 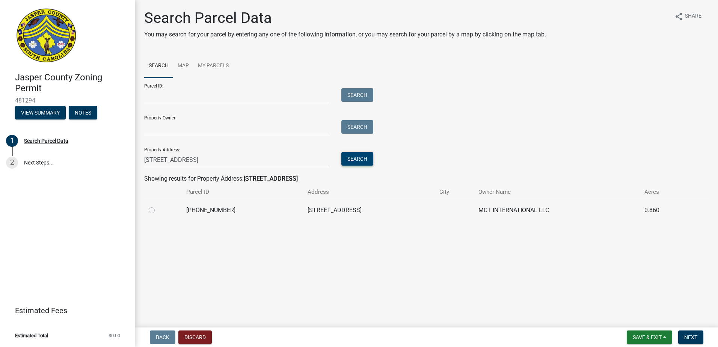 I want to click on button: Back, so click(x=163, y=337).